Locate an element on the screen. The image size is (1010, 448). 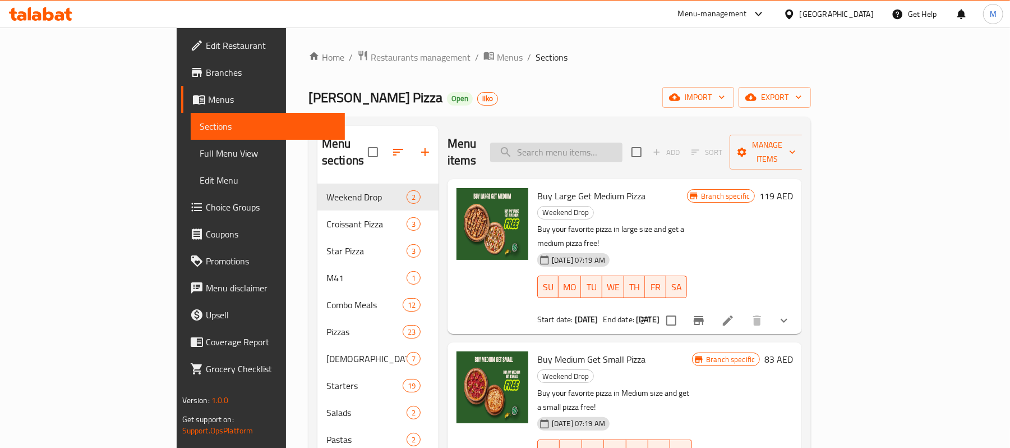
span: import is located at coordinates (698, 97).